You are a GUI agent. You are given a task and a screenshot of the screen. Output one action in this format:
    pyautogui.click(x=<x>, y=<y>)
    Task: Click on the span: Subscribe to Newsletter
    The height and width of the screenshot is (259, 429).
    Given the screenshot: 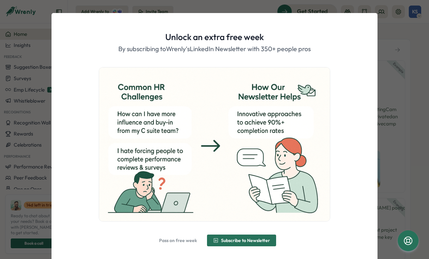 What is the action you would take?
    pyautogui.click(x=245, y=240)
    